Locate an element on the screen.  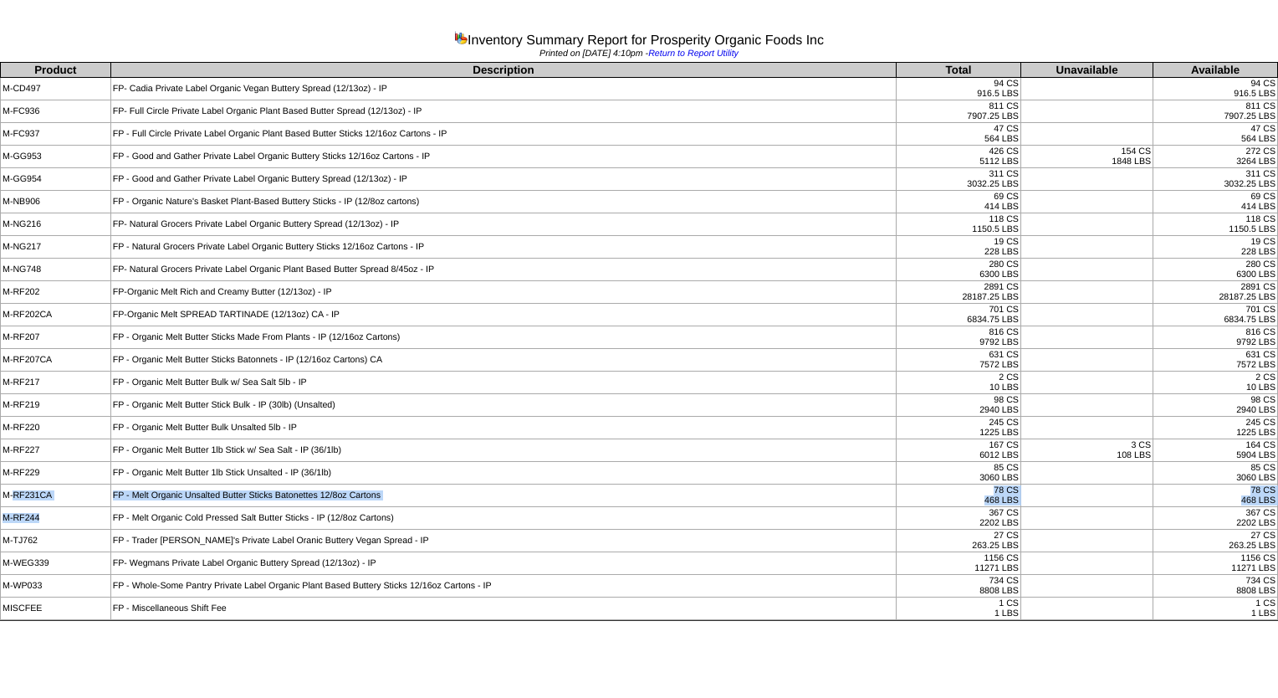
td: M-FC936 is located at coordinates (56, 111).